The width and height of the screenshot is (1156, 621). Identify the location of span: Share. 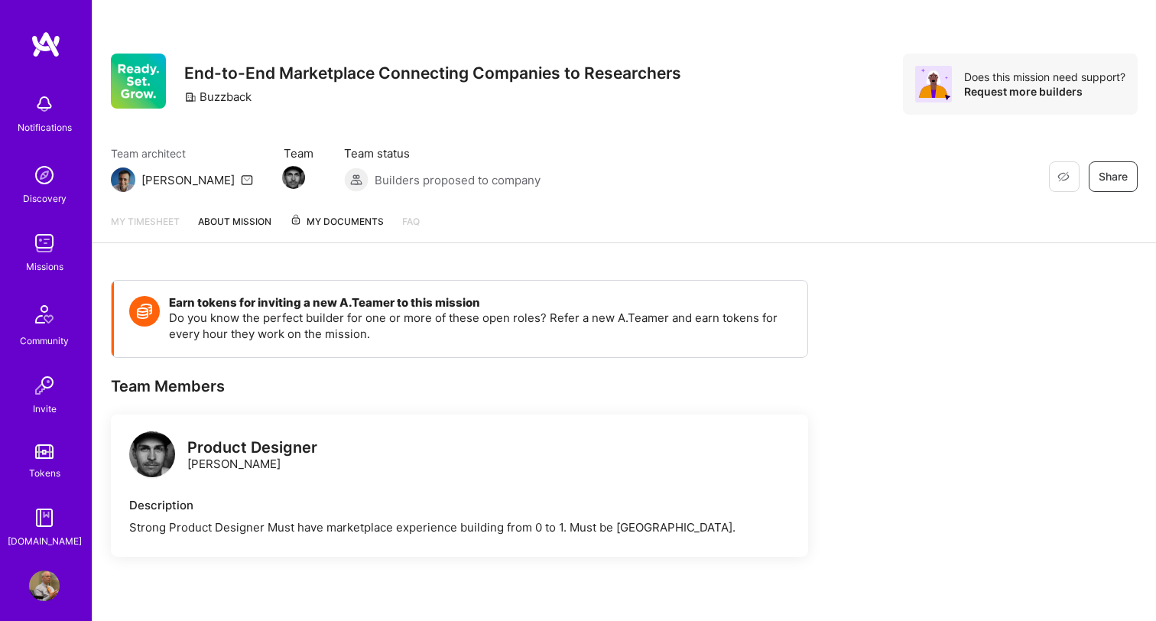
(1113, 177).